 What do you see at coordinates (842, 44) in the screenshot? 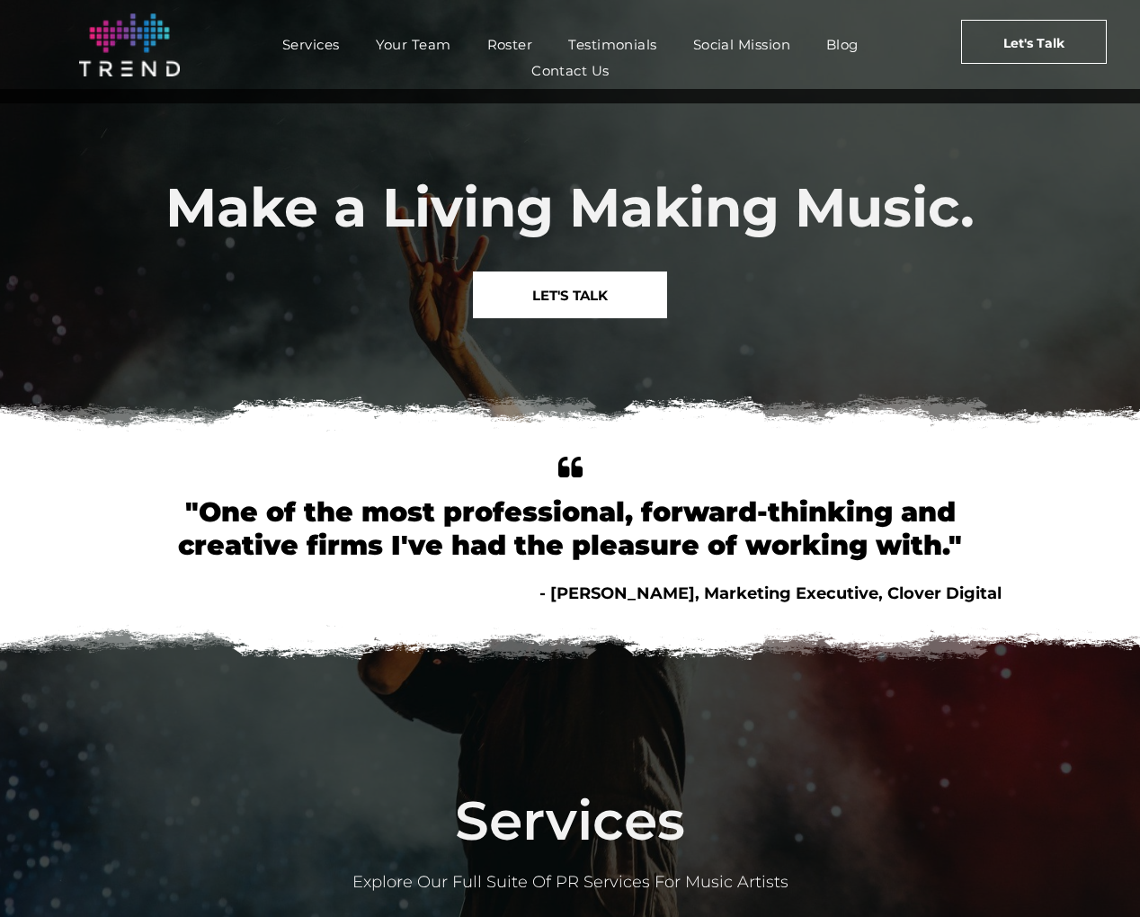
I see `a: Blog` at bounding box center [842, 44].